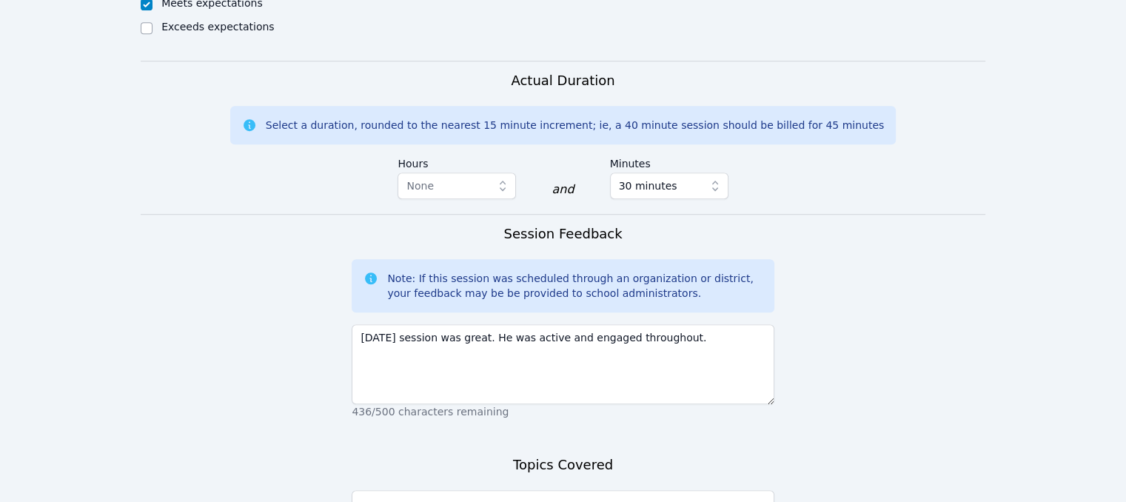  What do you see at coordinates (669, 186) in the screenshot?
I see `button: 30 minutes` at bounding box center [669, 186].